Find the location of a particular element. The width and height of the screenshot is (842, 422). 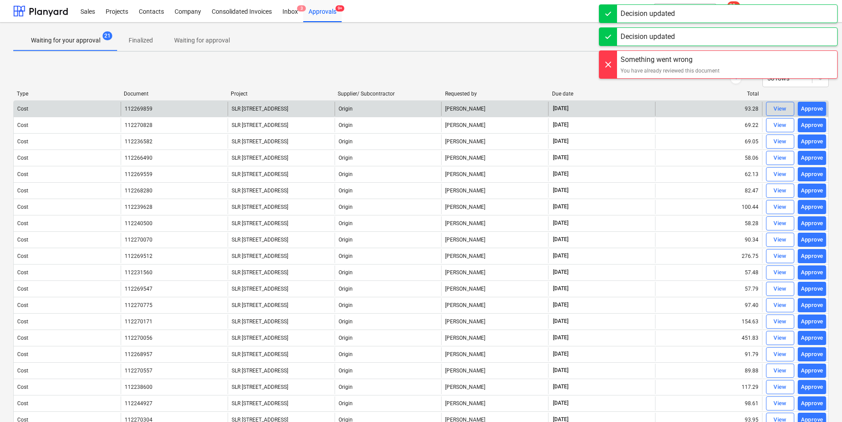

div: 451.83 is located at coordinates (708, 338).